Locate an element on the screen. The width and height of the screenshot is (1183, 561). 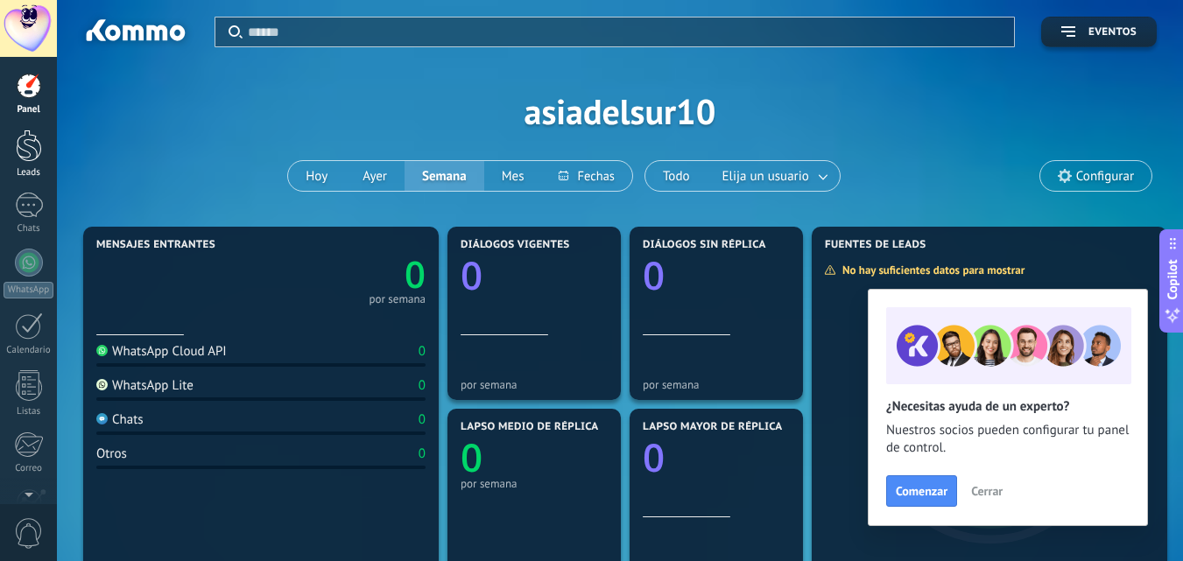
span: Cerrar is located at coordinates (987, 491).